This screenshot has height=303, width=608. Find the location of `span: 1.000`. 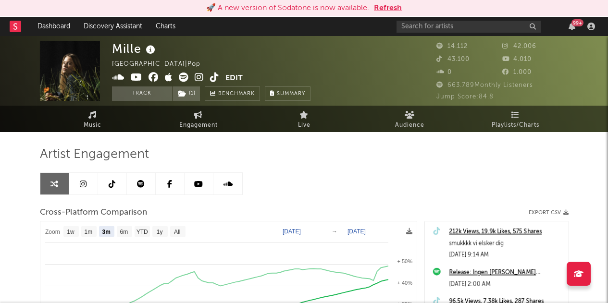

span: 1.000 is located at coordinates (516, 72).